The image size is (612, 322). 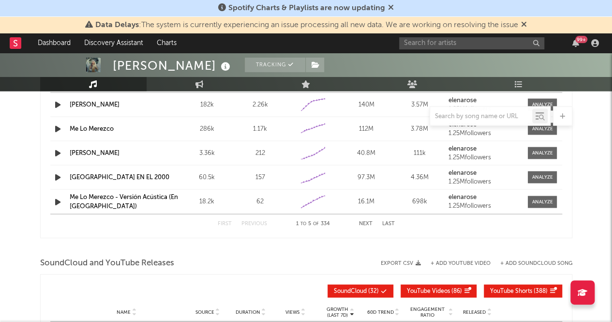 What do you see at coordinates (207, 104) in the screenshot?
I see `div: 182k` at bounding box center [207, 104].